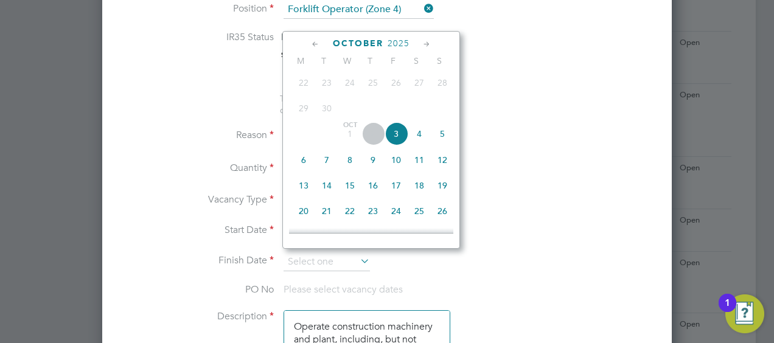 The height and width of the screenshot is (343, 774). What do you see at coordinates (198, 135) in the screenshot?
I see `label: Reason` at bounding box center [198, 135].